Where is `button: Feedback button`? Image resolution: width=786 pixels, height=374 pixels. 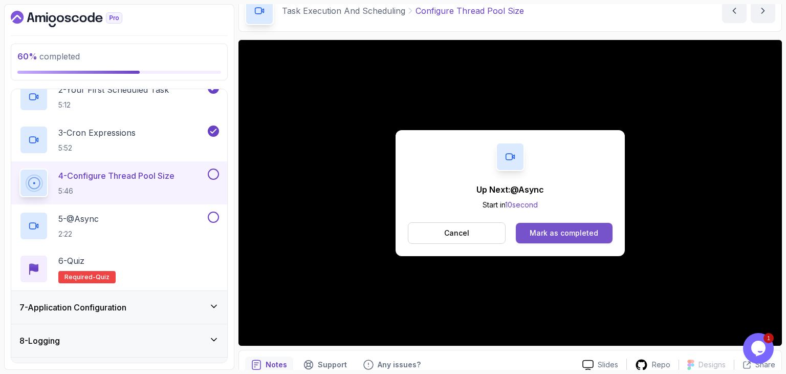 button: Feedback button is located at coordinates (392, 365).